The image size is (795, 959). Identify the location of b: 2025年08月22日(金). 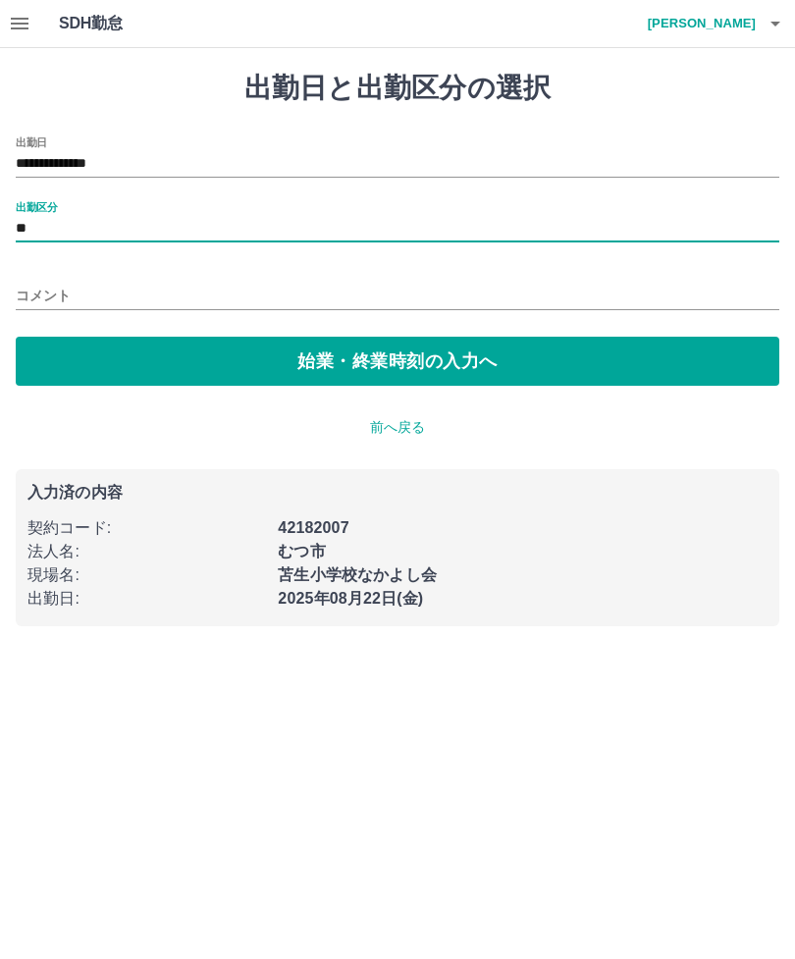
(350, 598).